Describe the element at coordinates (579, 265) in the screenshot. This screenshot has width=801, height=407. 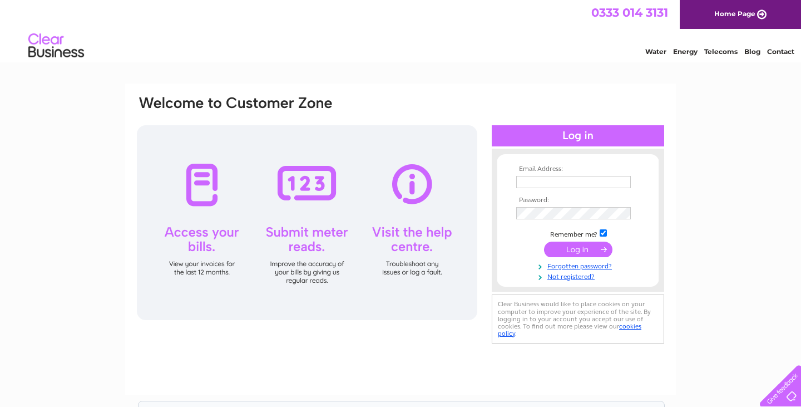
I see `a: Forgotten password?` at that location.